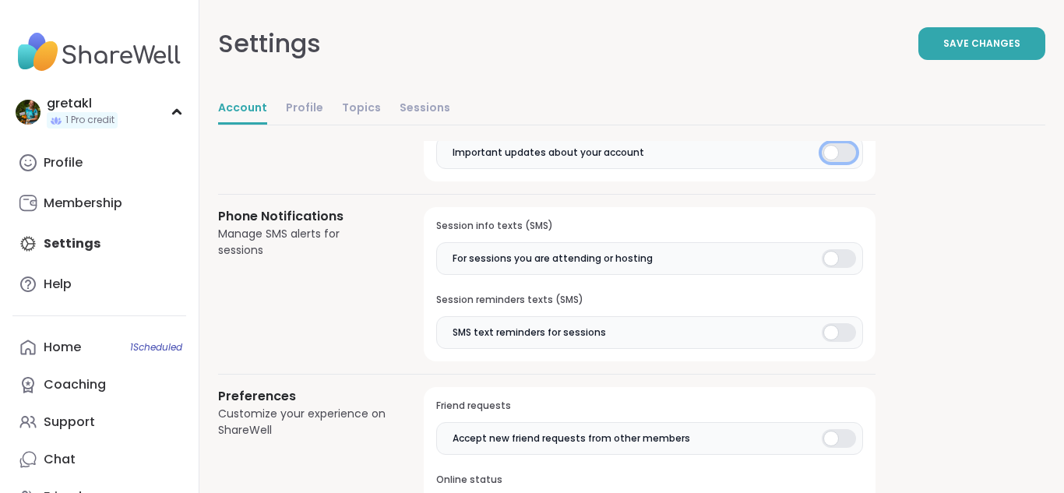  I want to click on a: Sessions, so click(425, 109).